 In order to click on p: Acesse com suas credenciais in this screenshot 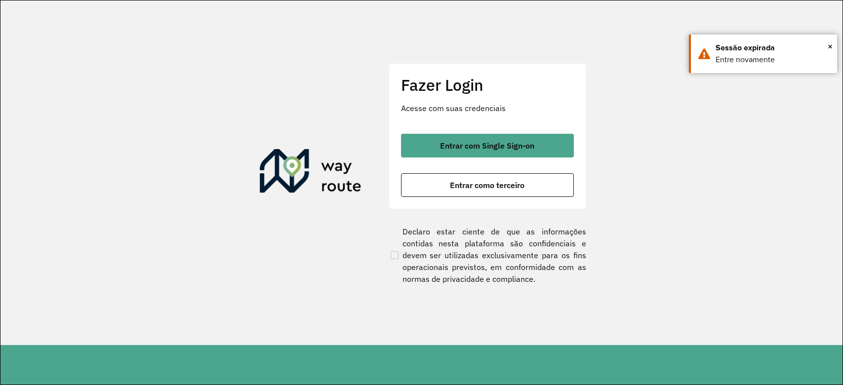, I will do `click(487, 108)`.